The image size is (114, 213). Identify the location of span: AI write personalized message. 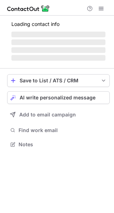
(57, 98).